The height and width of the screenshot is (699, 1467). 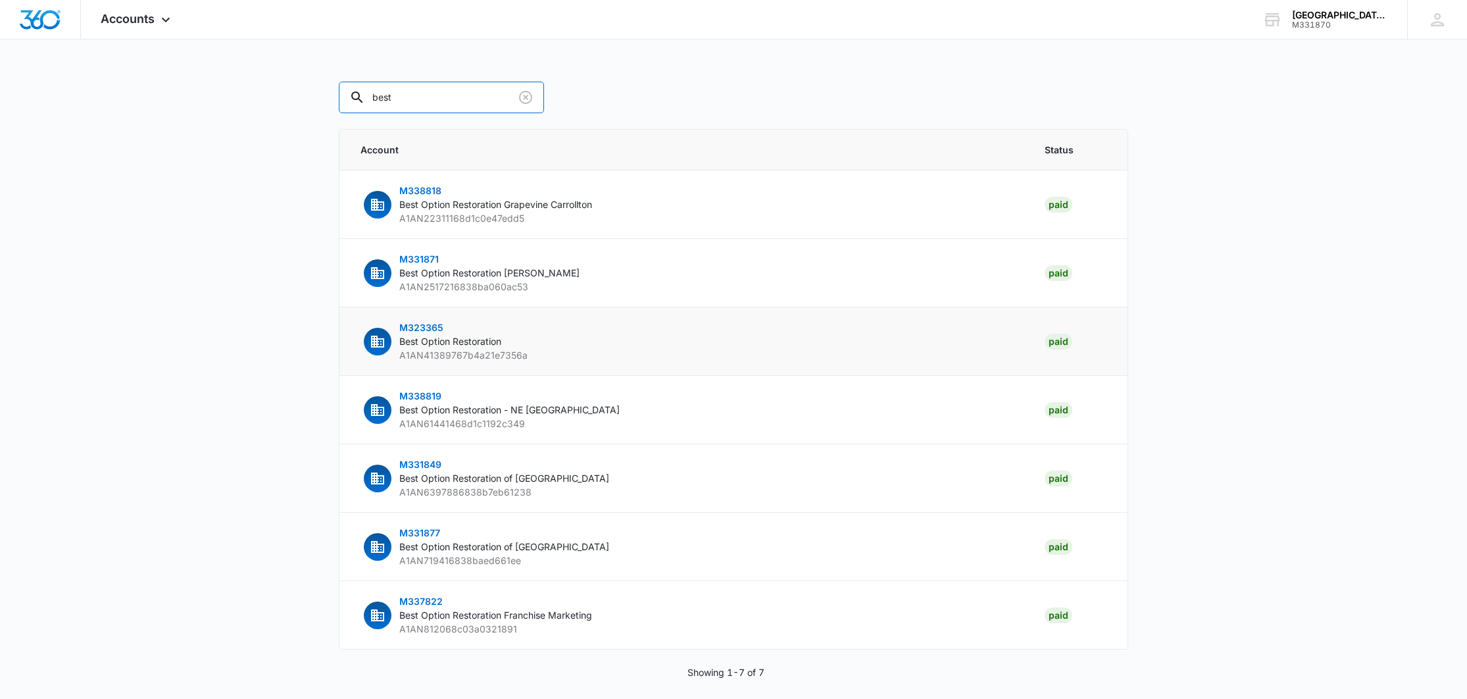 What do you see at coordinates (441, 97) in the screenshot?
I see `input: Search...` at bounding box center [441, 97].